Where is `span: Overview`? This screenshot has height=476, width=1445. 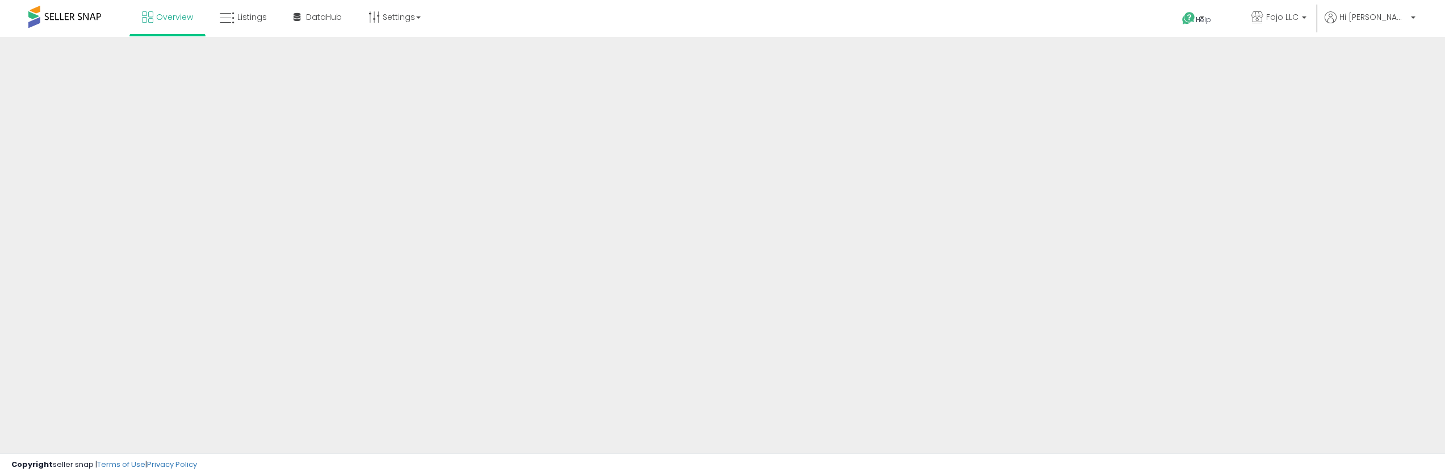 span: Overview is located at coordinates (174, 17).